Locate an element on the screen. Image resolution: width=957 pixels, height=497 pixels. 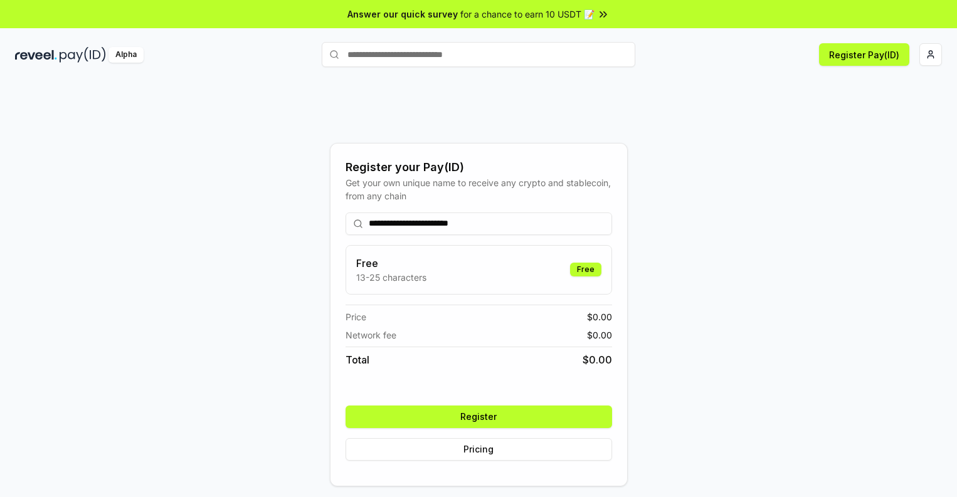
button: Register is located at coordinates (479, 417).